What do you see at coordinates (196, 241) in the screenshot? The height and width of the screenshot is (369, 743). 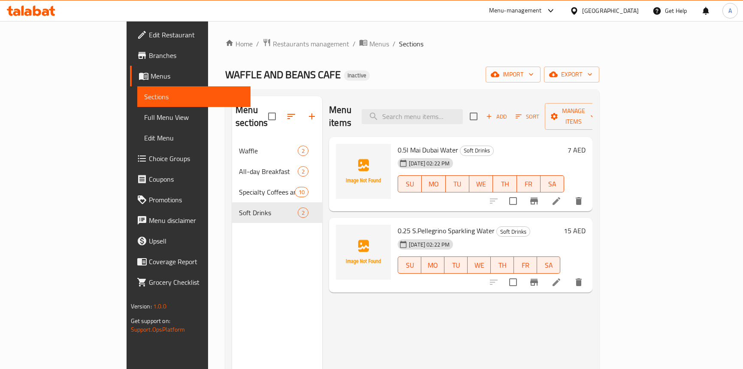 I see `span: Upsell` at bounding box center [196, 241].